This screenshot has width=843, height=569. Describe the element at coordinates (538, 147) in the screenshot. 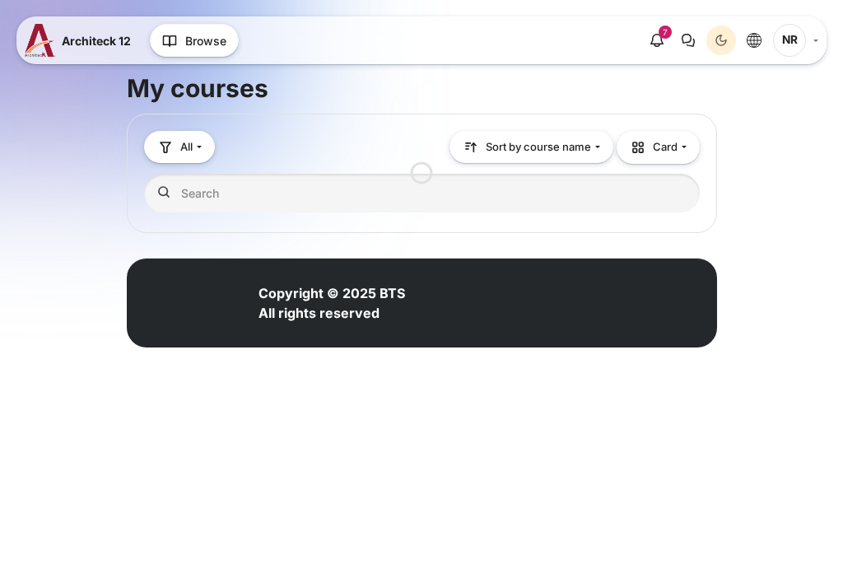

I see `span: Sort by course name` at that location.